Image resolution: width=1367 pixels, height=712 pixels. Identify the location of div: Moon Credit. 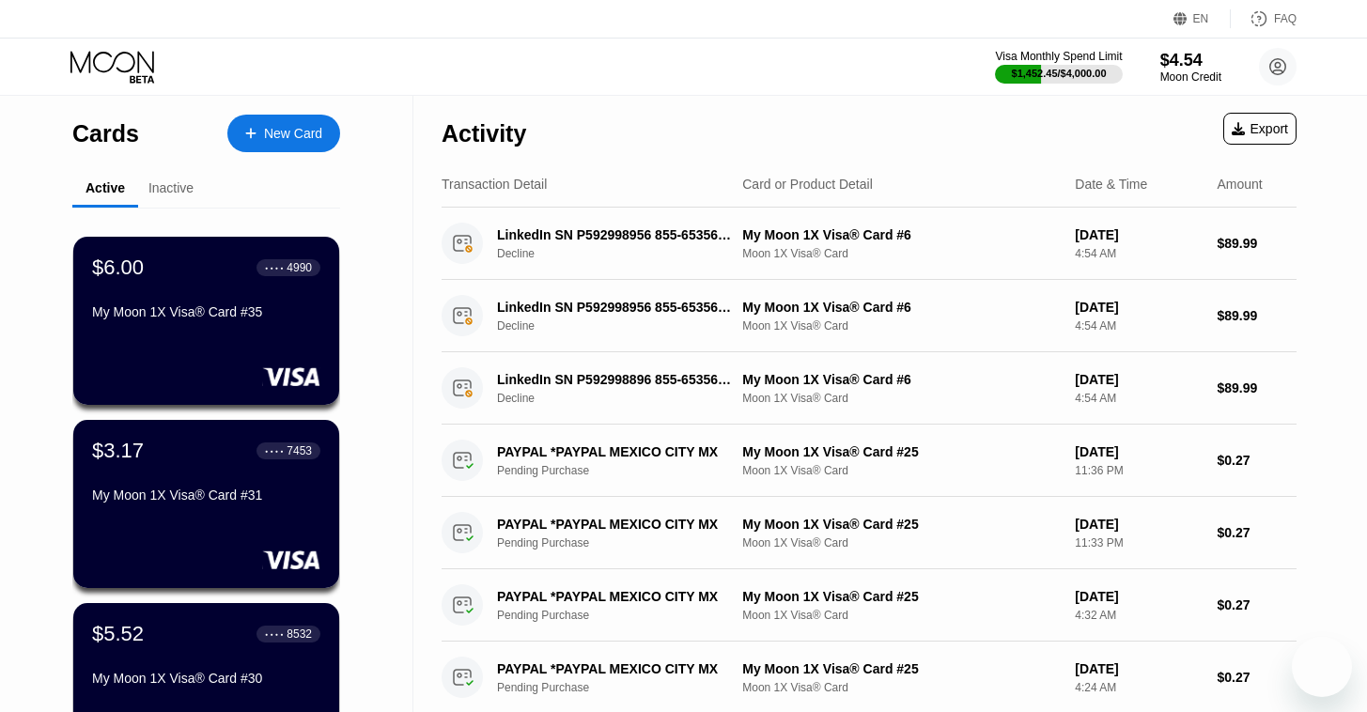
(1190, 77).